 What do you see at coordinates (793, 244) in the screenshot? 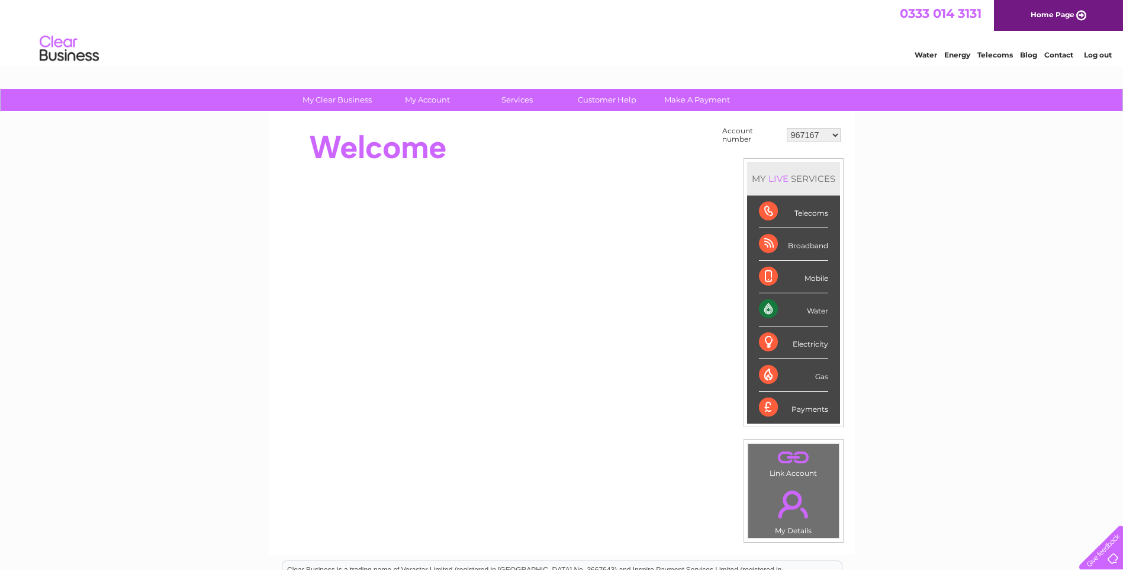
I see `div: Broadband` at bounding box center [793, 244].